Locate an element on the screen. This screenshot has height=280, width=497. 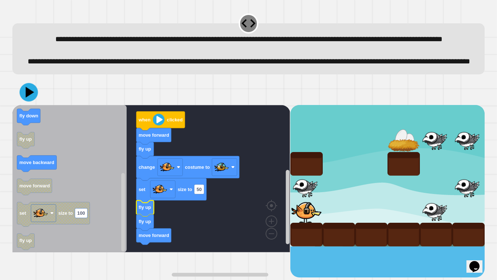
text: 50 is located at coordinates (199, 189).